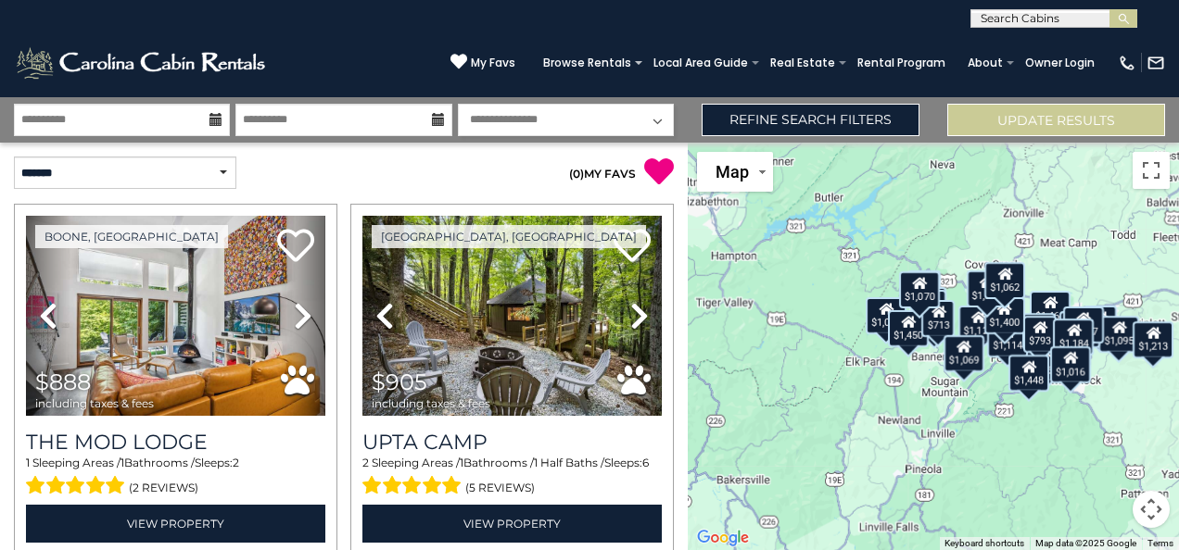 This screenshot has width=1179, height=550. Describe the element at coordinates (645, 462) in the screenshot. I see `span: 6` at that location.